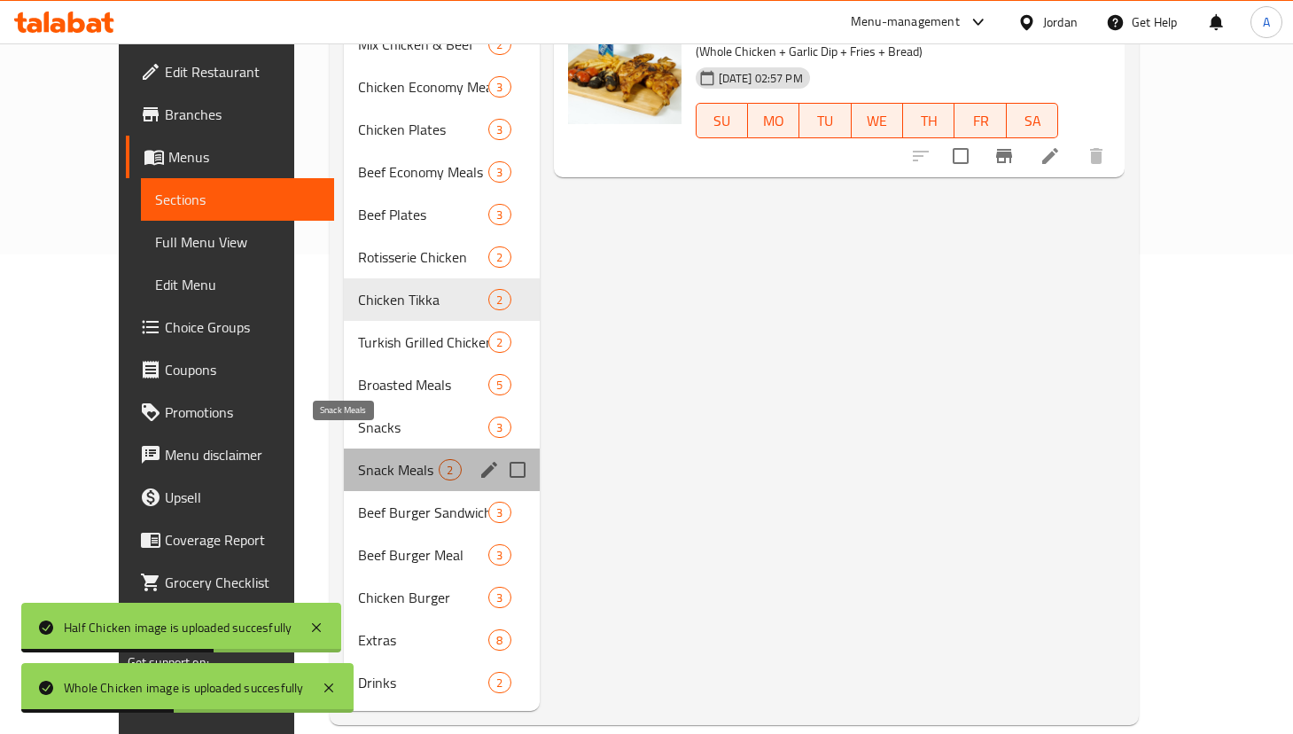 This screenshot has width=1293, height=734. Describe the element at coordinates (230, 540) in the screenshot. I see `a: Coverage Report` at that location.